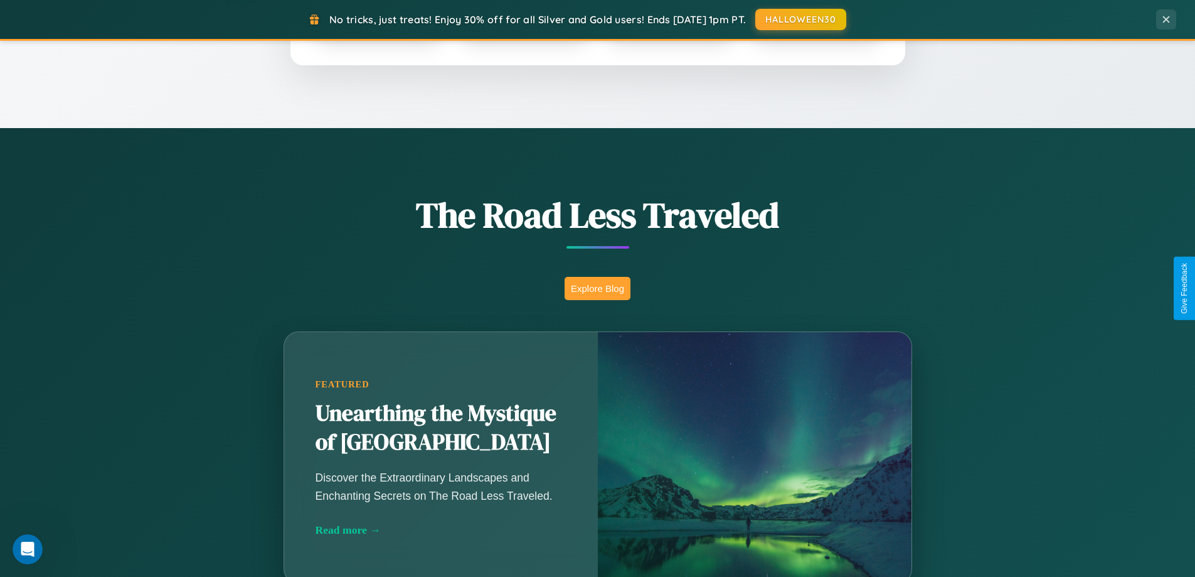 This screenshot has width=1195, height=577. Describe the element at coordinates (597, 288) in the screenshot. I see `button: Explore Blog` at that location.